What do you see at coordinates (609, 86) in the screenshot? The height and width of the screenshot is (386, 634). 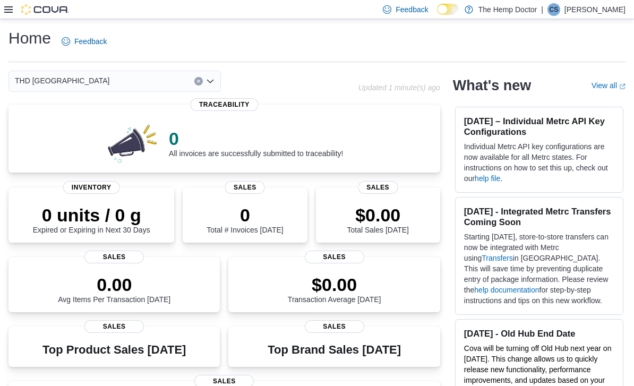 I see `a: View allExternal link` at bounding box center [609, 86].